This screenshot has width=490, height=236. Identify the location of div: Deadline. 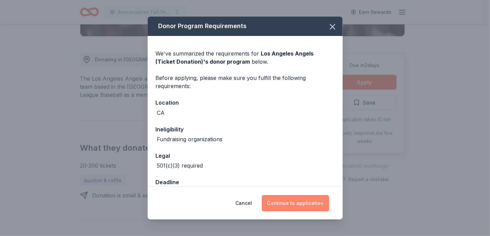
(245, 182).